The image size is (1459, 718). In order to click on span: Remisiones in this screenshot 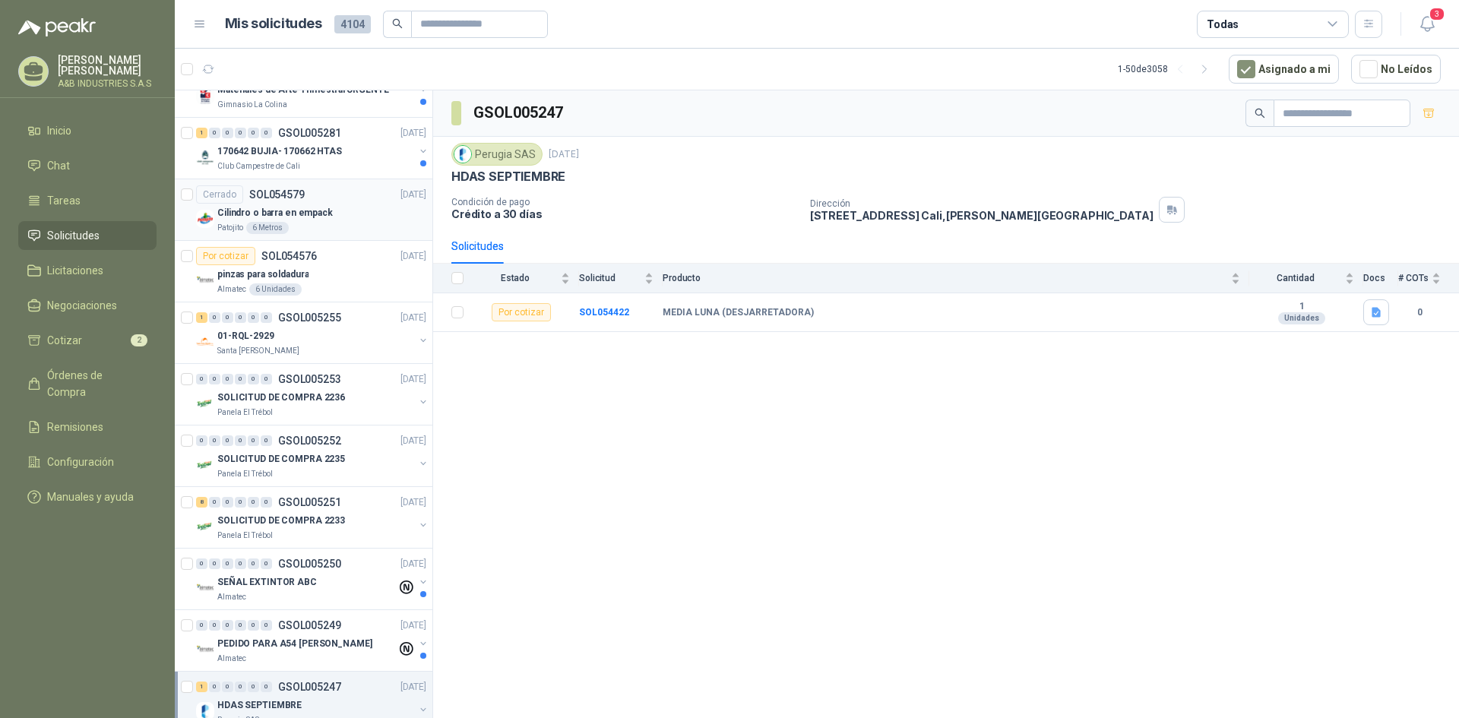, I will do `click(75, 427)`.